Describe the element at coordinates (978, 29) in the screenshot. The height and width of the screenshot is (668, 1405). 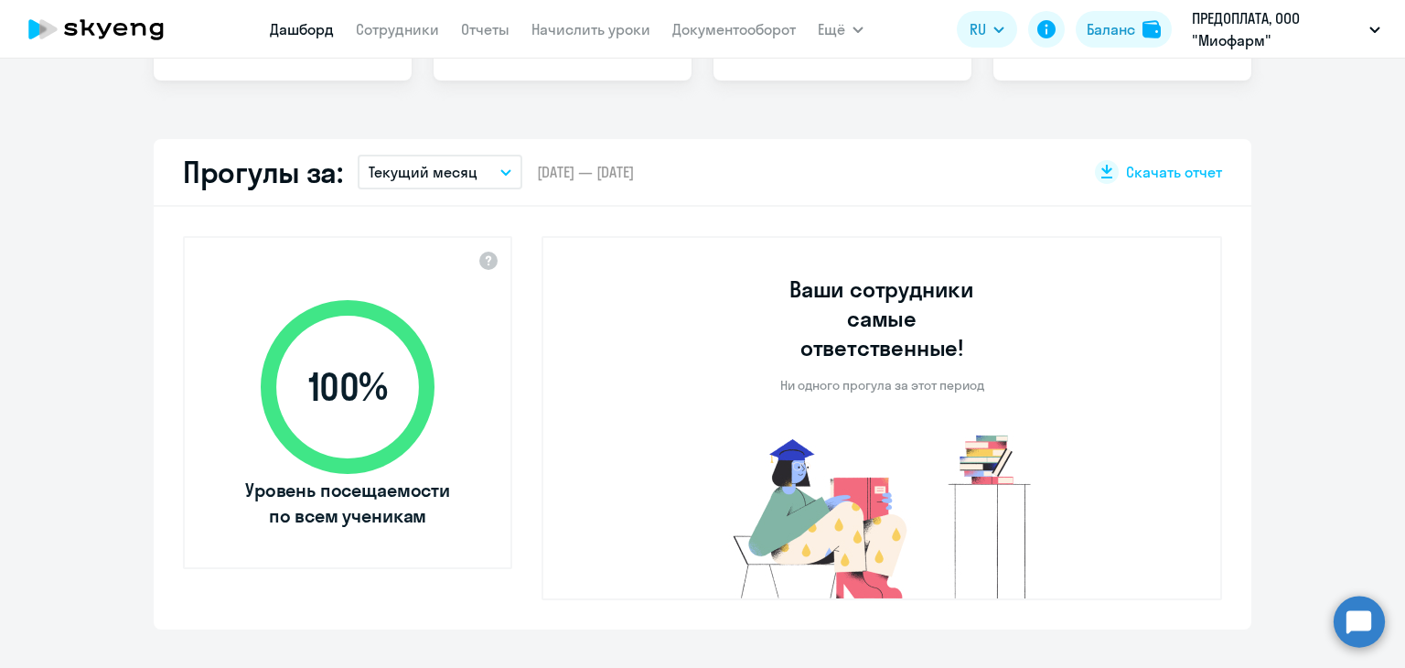
I see `span: RU` at that location.